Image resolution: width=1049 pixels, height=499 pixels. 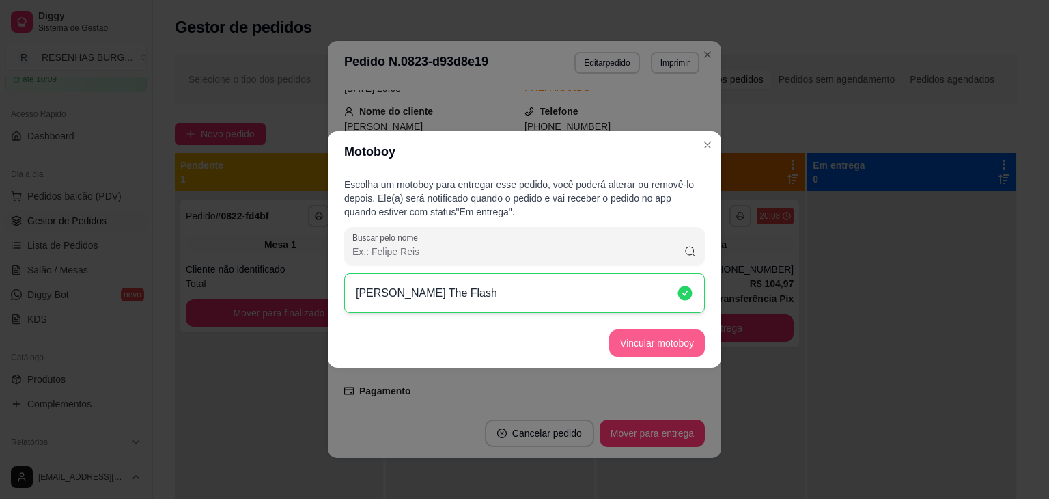 I want to click on button: Vincular motoboy, so click(x=657, y=343).